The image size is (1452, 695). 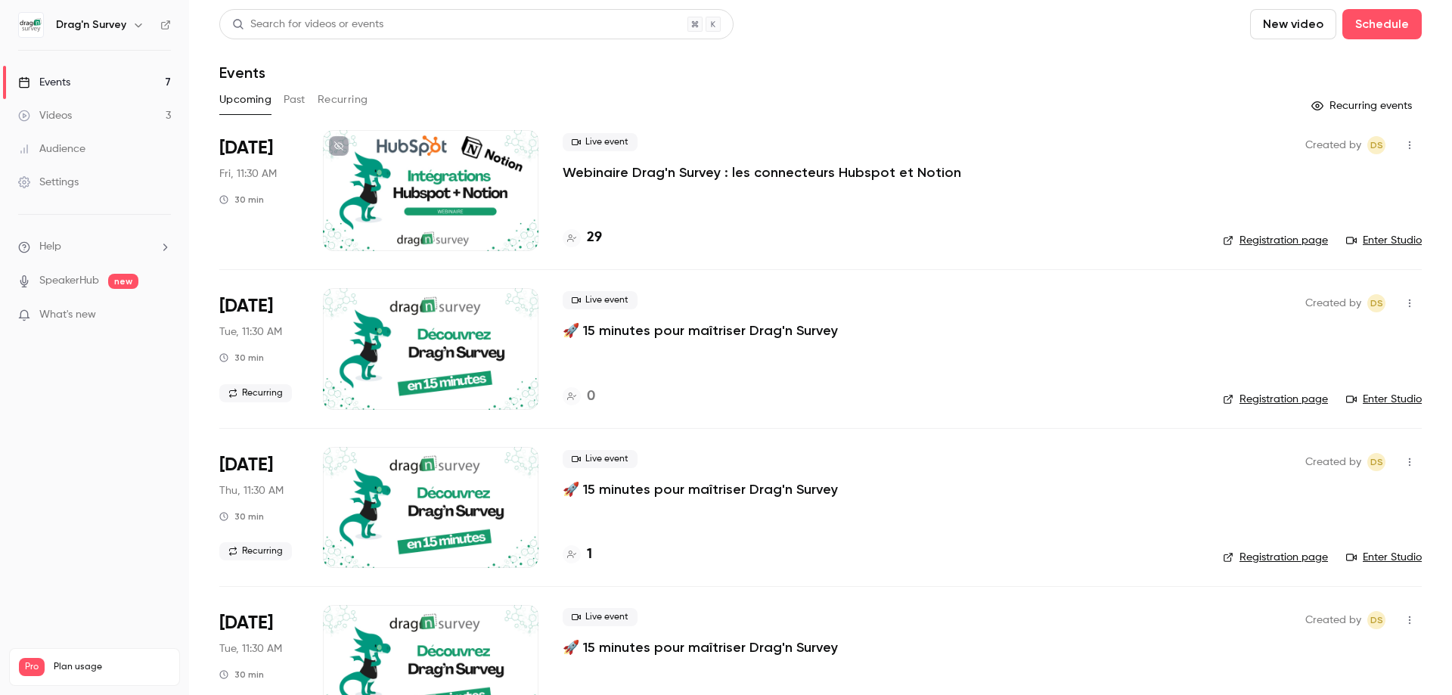 I want to click on div: Events, so click(x=44, y=82).